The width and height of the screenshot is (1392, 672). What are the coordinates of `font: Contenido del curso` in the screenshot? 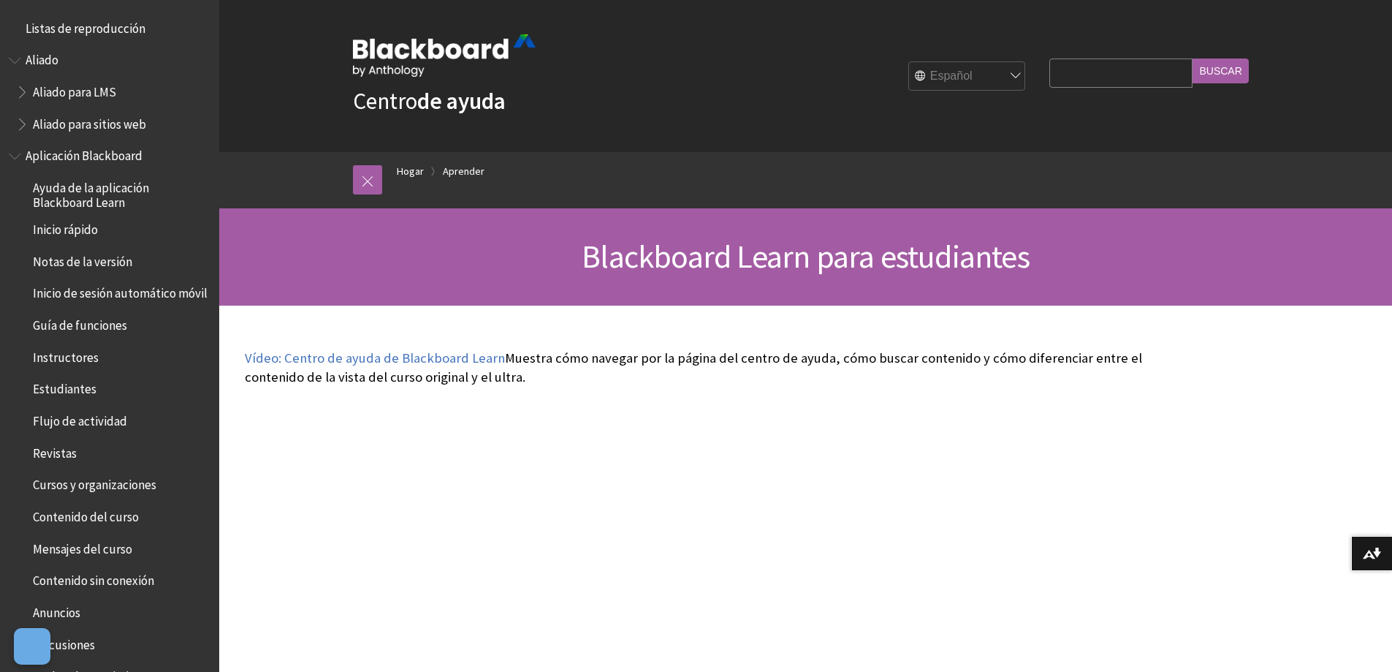 It's located at (86, 517).